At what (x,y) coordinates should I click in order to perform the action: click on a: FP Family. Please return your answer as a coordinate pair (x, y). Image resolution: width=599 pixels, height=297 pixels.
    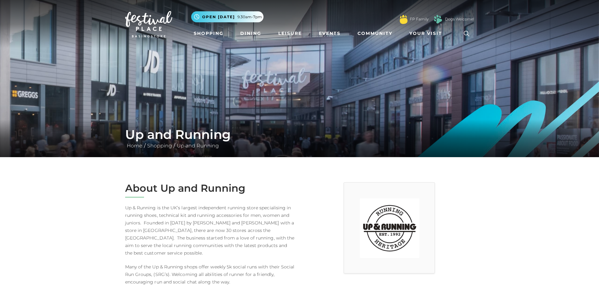
    Looking at the image, I should click on (419, 19).